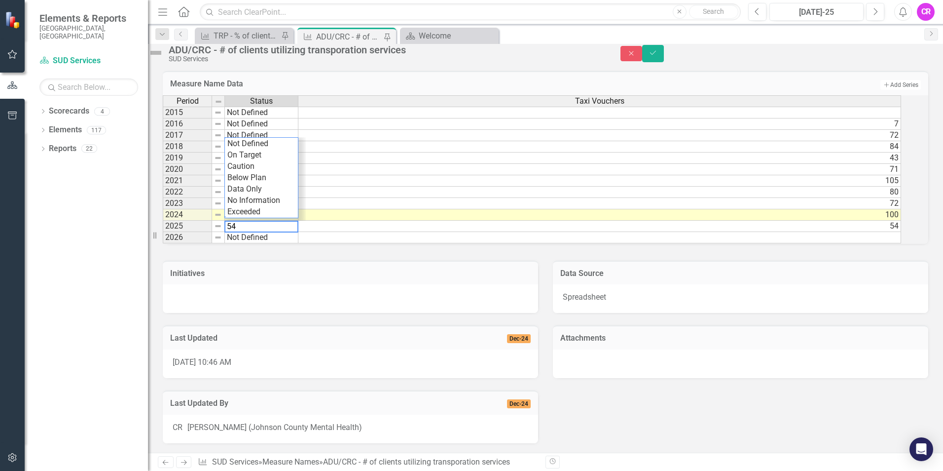 The image size is (943, 471). What do you see at coordinates (261, 101) in the screenshot?
I see `span: Status` at bounding box center [261, 101].